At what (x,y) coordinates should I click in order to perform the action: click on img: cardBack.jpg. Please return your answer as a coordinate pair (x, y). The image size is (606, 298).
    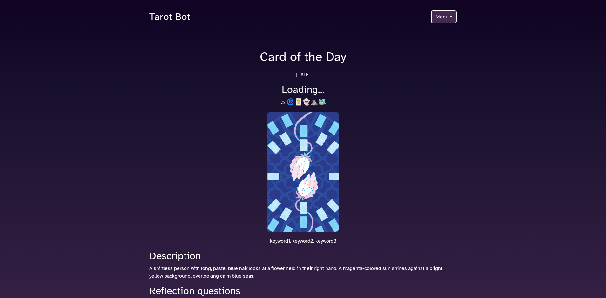
    Looking at the image, I should click on (303, 172).